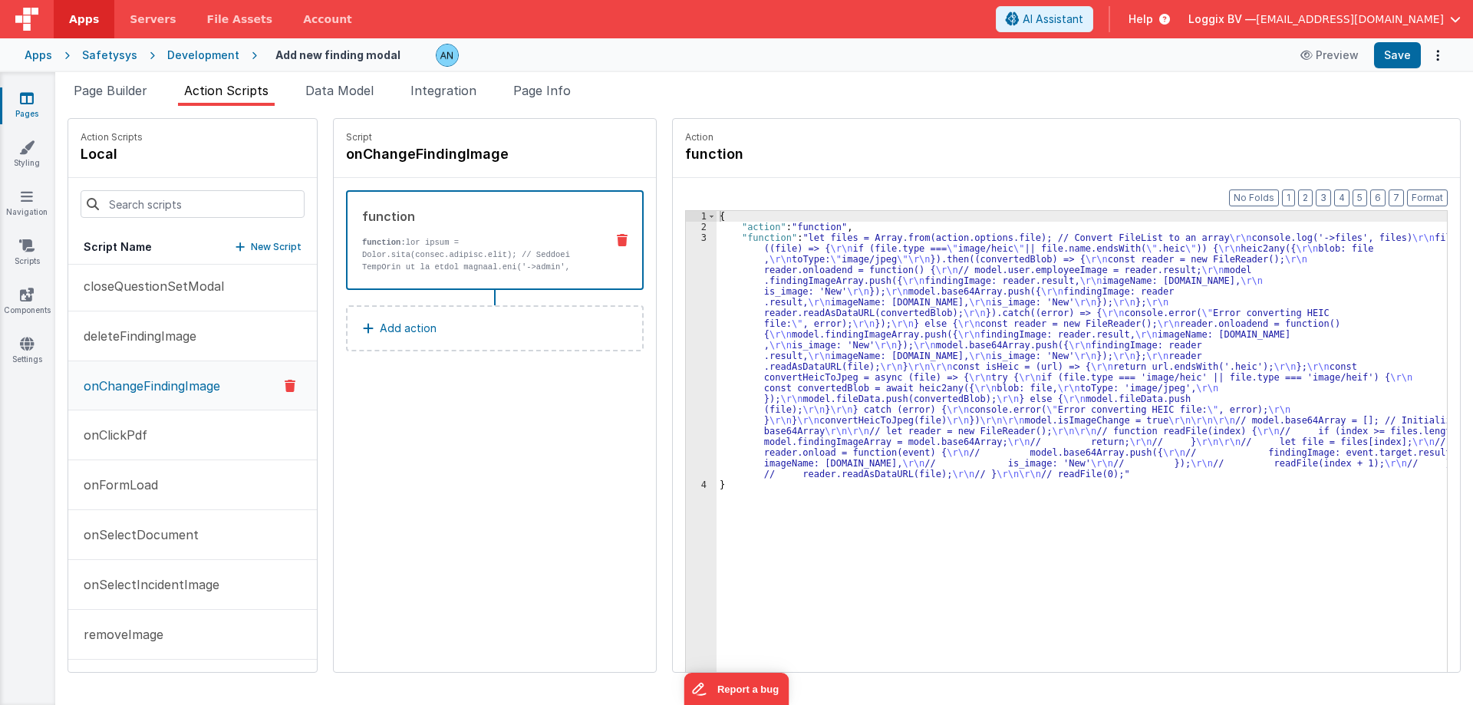 Image resolution: width=1473 pixels, height=705 pixels. I want to click on p: Action Scripts, so click(111, 137).